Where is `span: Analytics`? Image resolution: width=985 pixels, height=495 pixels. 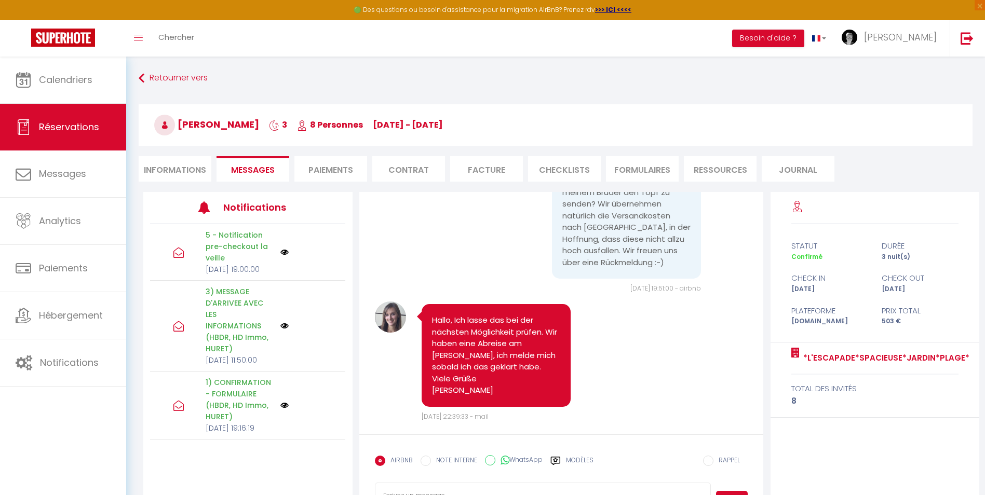
span: Analytics is located at coordinates (60, 221).